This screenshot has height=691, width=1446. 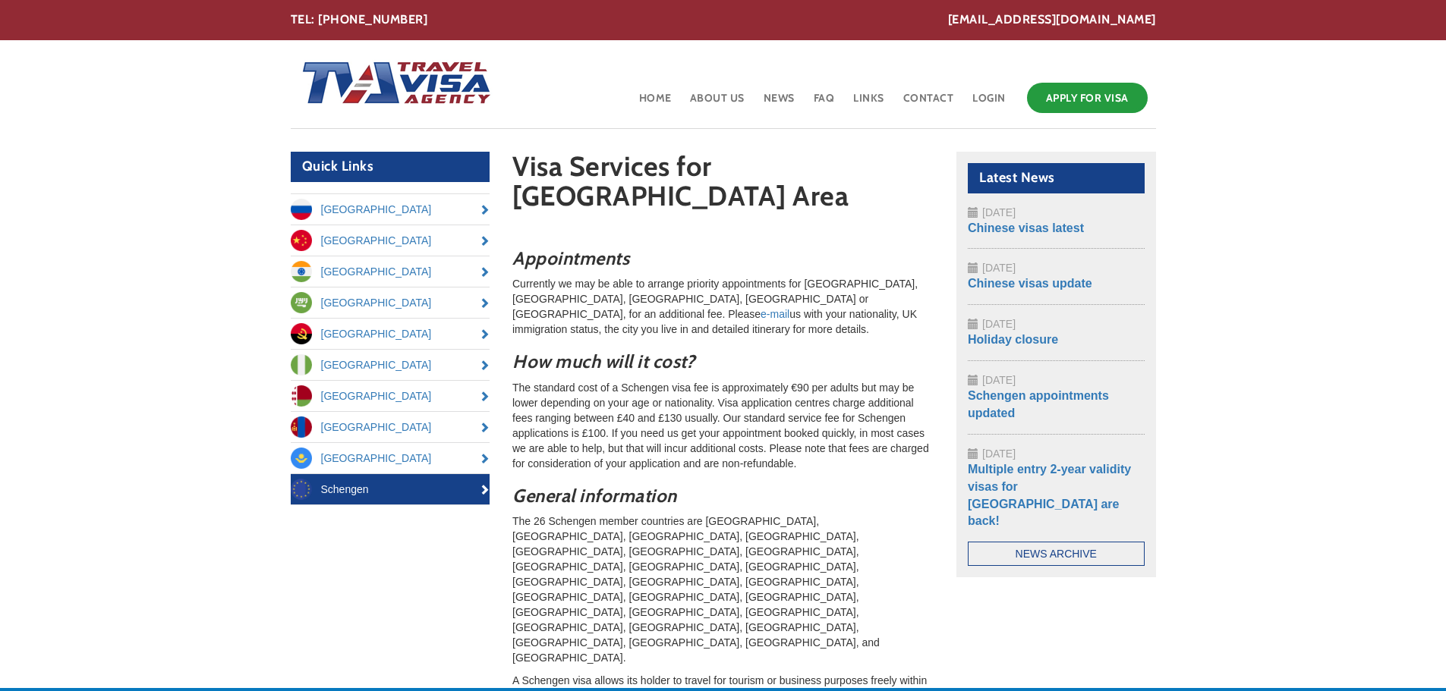 I want to click on em: General information, so click(x=594, y=496).